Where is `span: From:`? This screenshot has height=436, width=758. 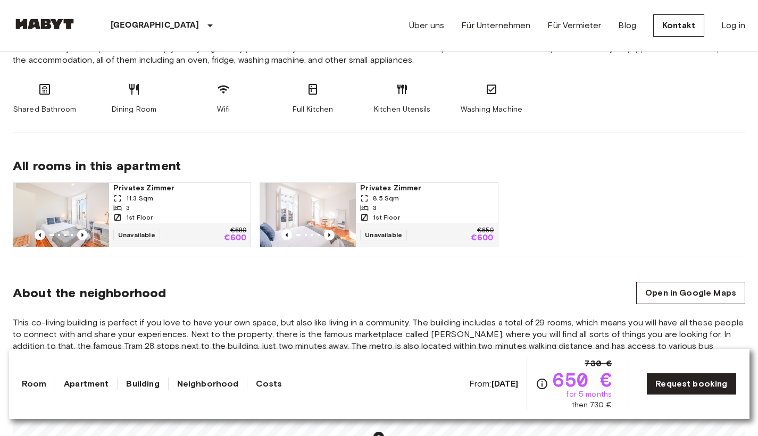 span: From: is located at coordinates (494, 384).